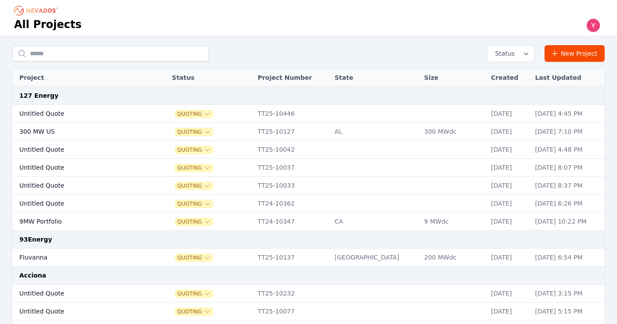 Image resolution: width=617 pixels, height=324 pixels. I want to click on td: 300 MWdc, so click(453, 132).